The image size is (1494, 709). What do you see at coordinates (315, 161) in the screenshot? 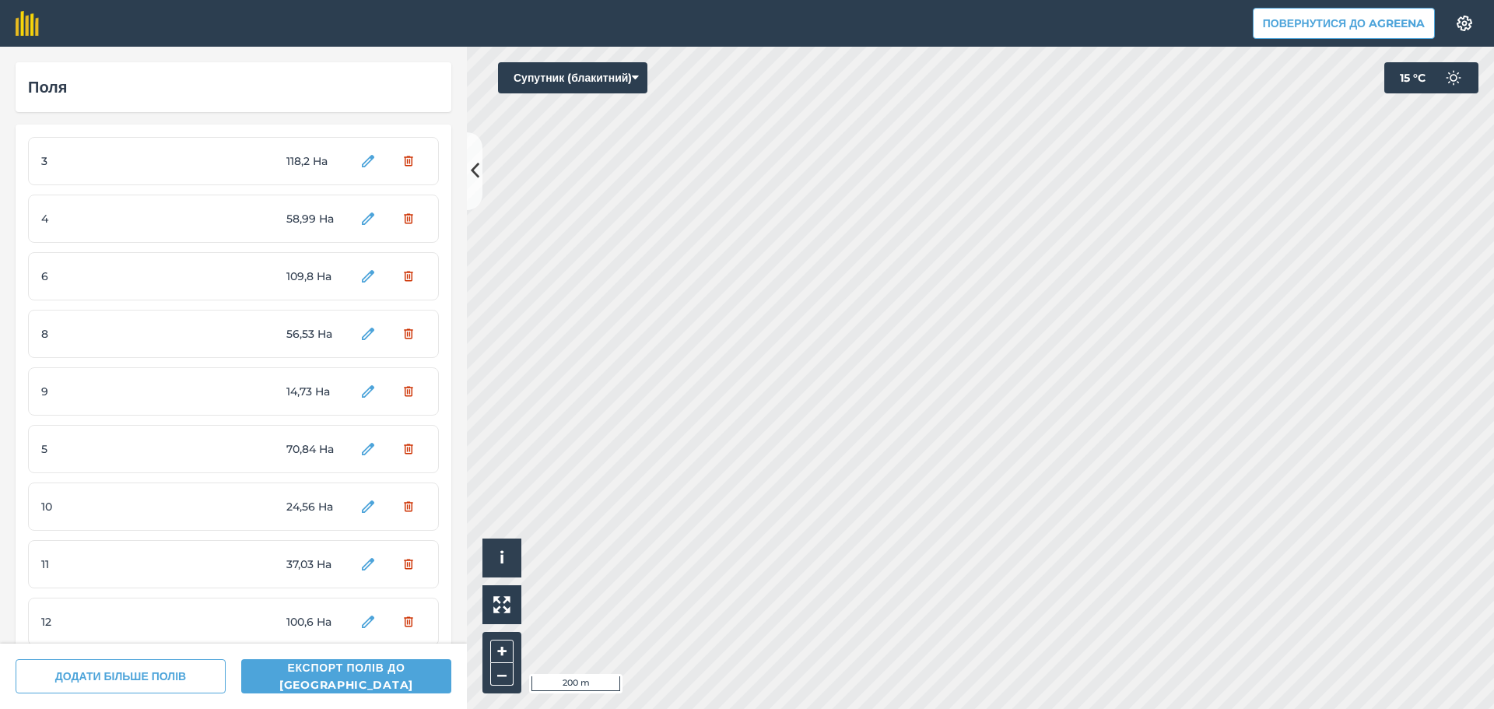
I see `span: 118,2 Ha` at bounding box center [315, 161].